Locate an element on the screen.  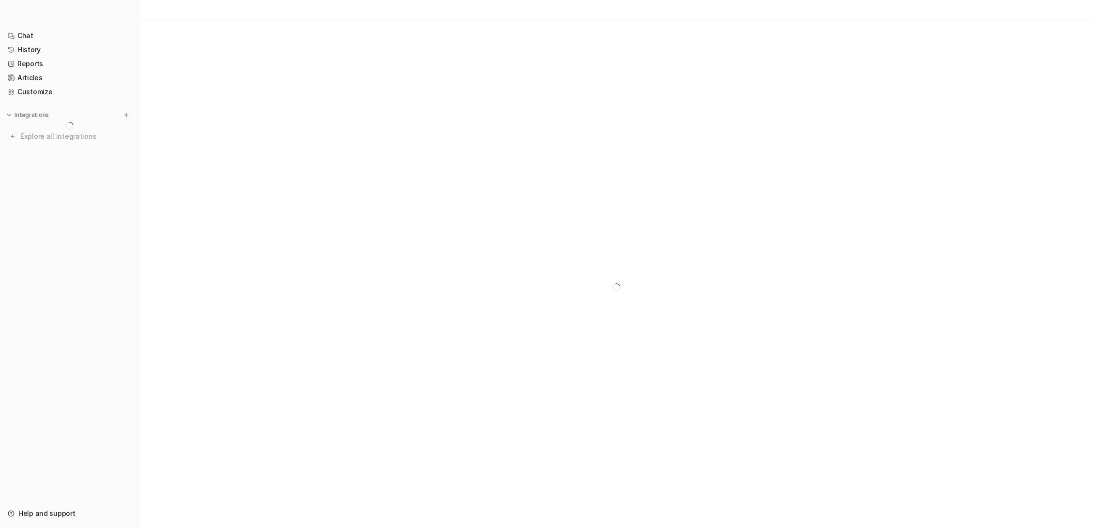
a: Chat is located at coordinates (69, 36).